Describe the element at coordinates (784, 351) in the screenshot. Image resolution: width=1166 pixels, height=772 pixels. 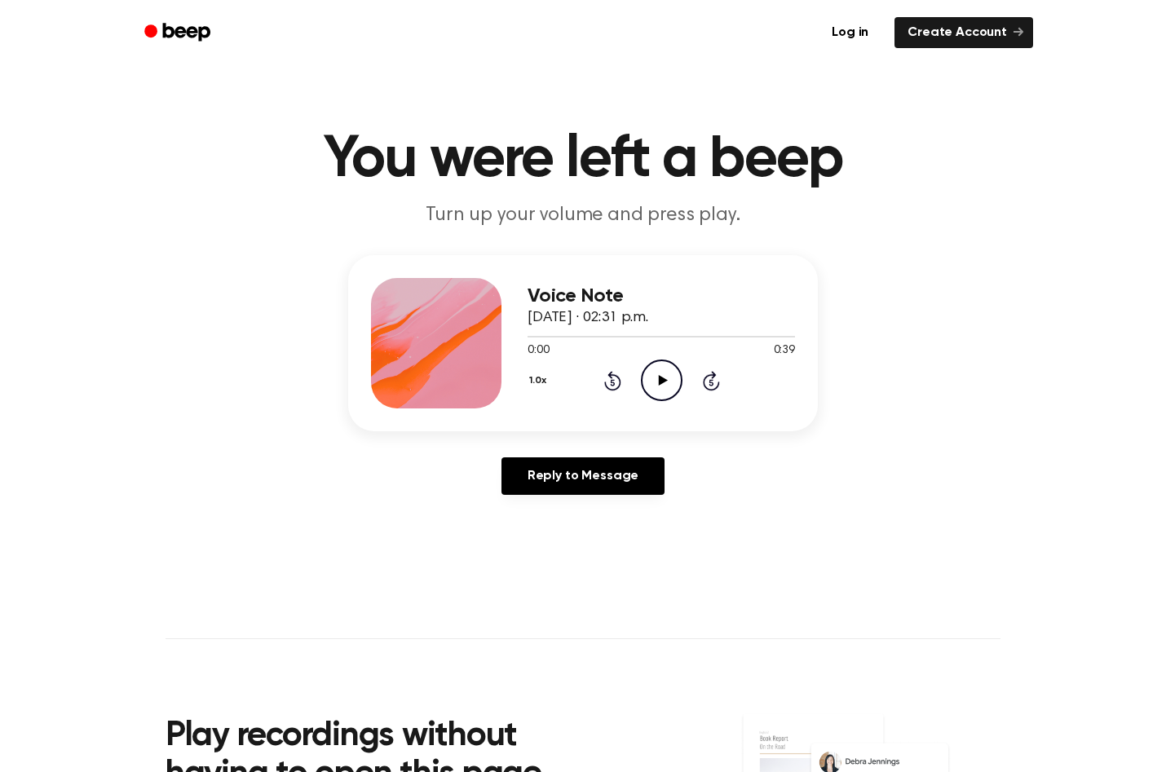
I see `span: 0:39` at that location.